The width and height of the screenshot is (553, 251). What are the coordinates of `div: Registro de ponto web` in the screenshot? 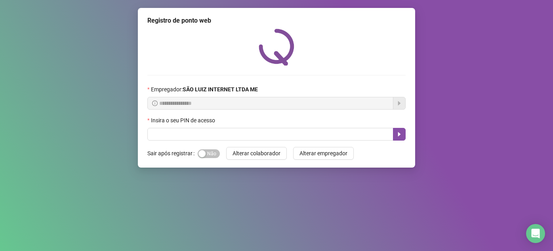 It's located at (277, 21).